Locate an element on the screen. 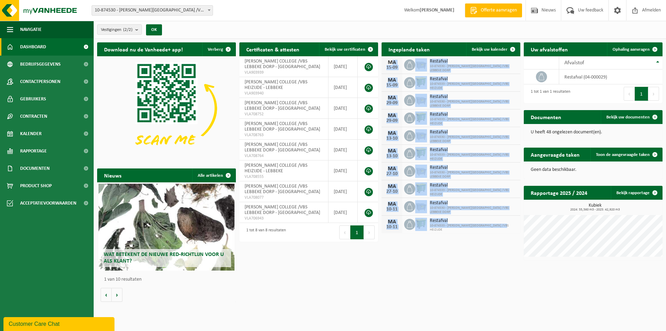 The image size is (666, 331). div: 15-09 is located at coordinates (392, 68).